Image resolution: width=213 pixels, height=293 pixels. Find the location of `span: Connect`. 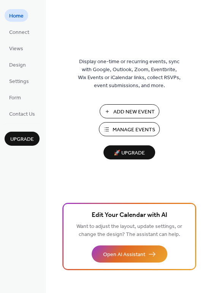

span: Connect is located at coordinates (19, 32).